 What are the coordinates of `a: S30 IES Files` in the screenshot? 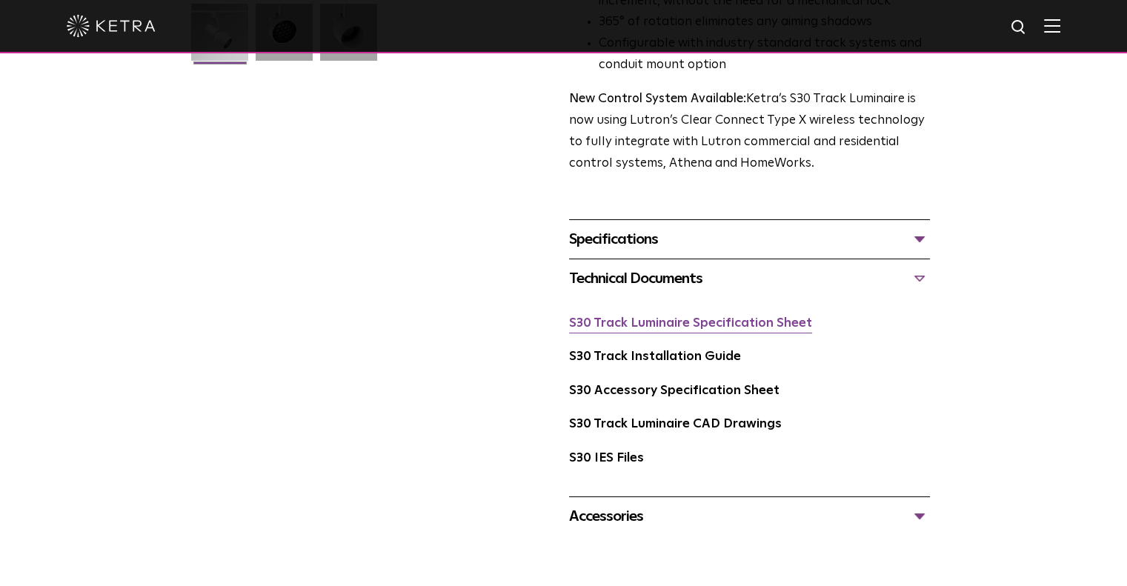 It's located at (606, 458).